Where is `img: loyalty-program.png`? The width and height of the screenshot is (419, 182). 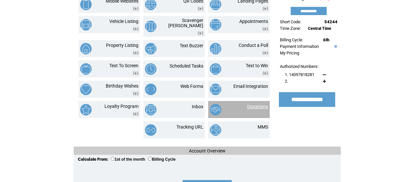 img: loyalty-program.png is located at coordinates (86, 109).